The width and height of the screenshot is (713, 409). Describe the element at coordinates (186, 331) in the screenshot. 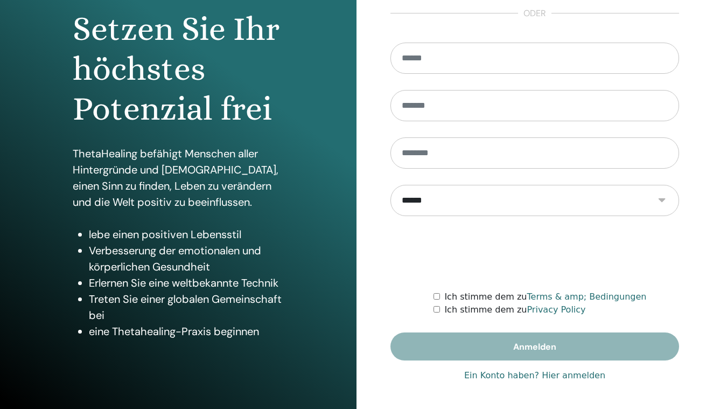

I see `li: eine Thetahealing-Praxis beginnen` at that location.